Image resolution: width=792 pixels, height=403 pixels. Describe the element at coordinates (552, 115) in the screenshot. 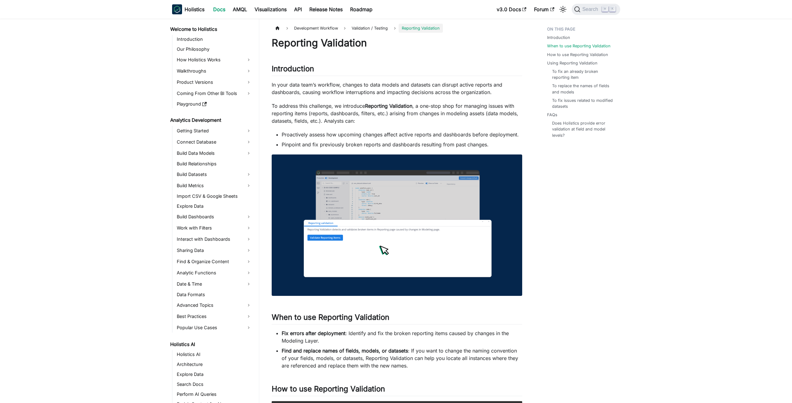

I see `a: FAQs` at that location.